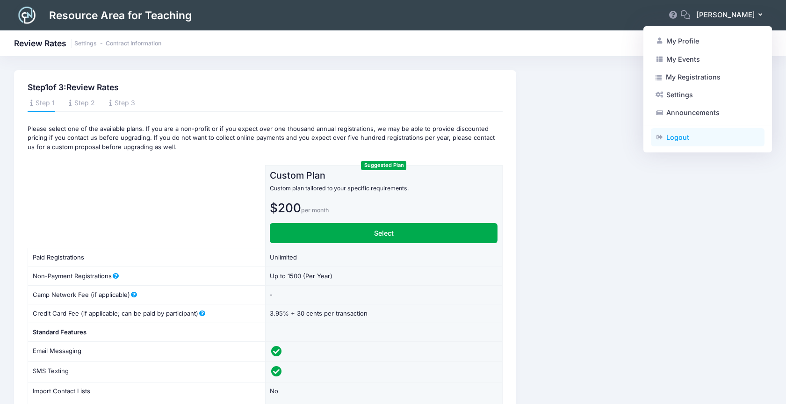 The height and width of the screenshot is (404, 786). I want to click on a: My Registrations, so click(707, 77).